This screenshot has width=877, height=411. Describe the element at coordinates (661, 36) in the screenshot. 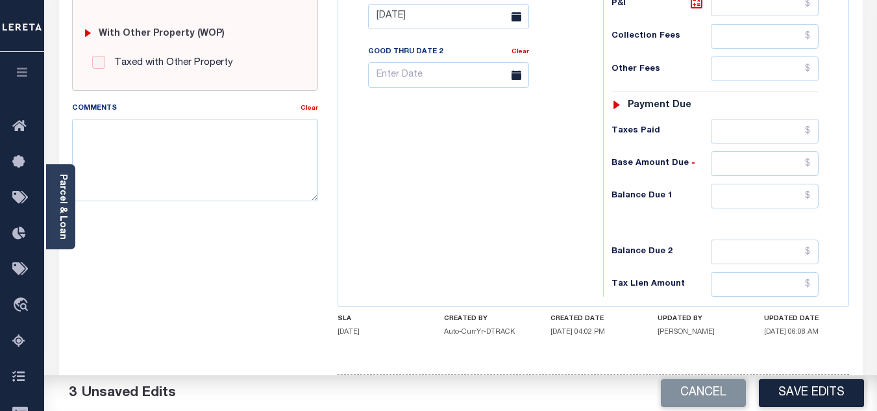

I see `h6: Collection Fees` at that location.